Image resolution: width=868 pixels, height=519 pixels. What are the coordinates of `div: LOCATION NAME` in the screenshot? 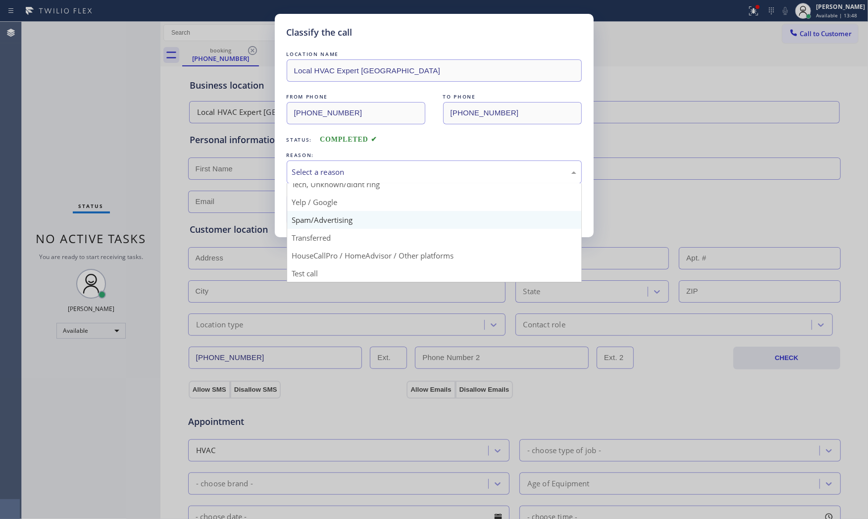 It's located at (434, 54).